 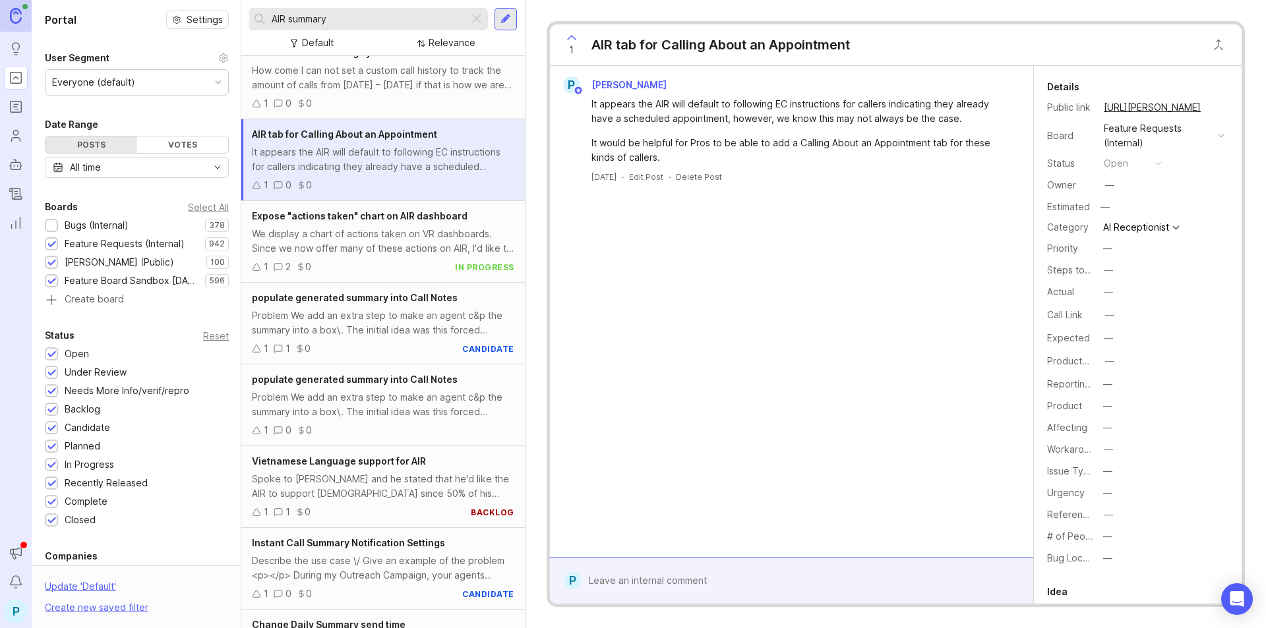 What do you see at coordinates (1219, 45) in the screenshot?
I see `button: Close button` at bounding box center [1219, 45].